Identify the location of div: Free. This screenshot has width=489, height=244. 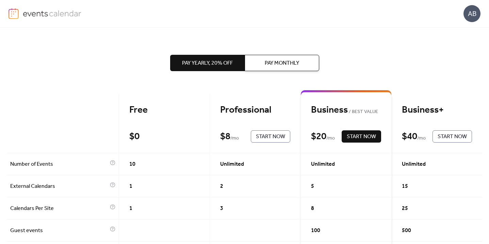
(164, 110).